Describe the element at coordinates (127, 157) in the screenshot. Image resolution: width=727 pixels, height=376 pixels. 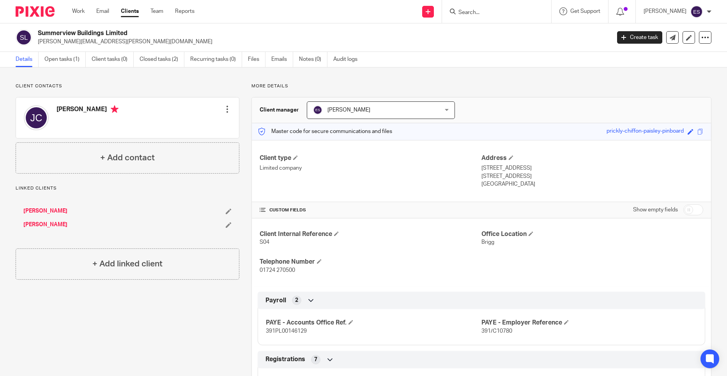
I see `h4: + Add contact` at that location.